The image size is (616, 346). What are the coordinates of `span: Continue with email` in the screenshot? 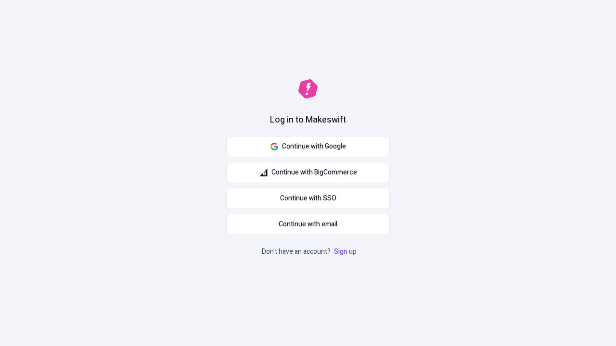 It's located at (308, 225).